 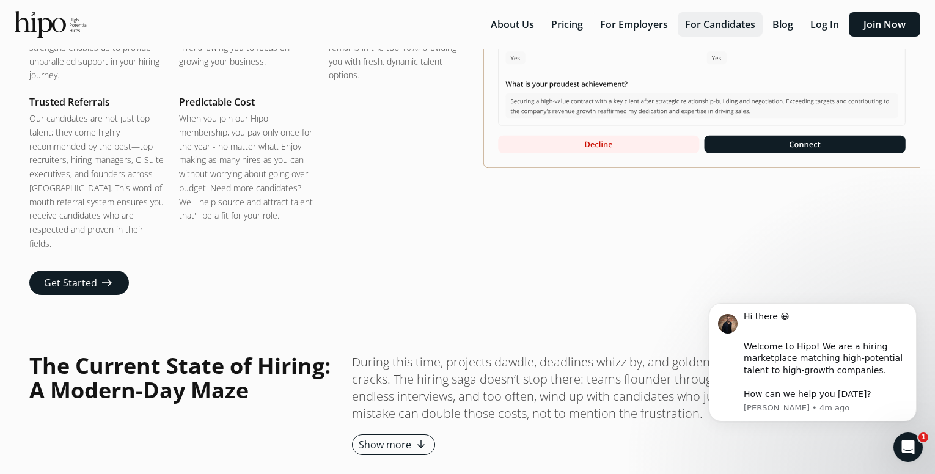 What do you see at coordinates (135, 38) in the screenshot?
I see `div: Hi there 😀 ​` at bounding box center [135, 38].